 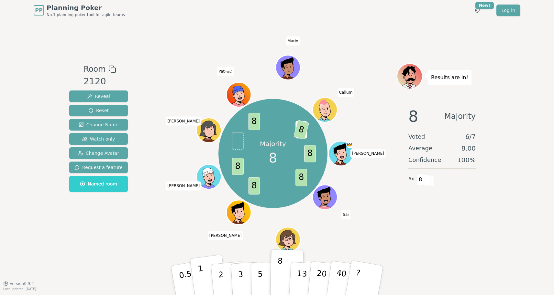 I want to click on a: Log in, so click(x=508, y=10).